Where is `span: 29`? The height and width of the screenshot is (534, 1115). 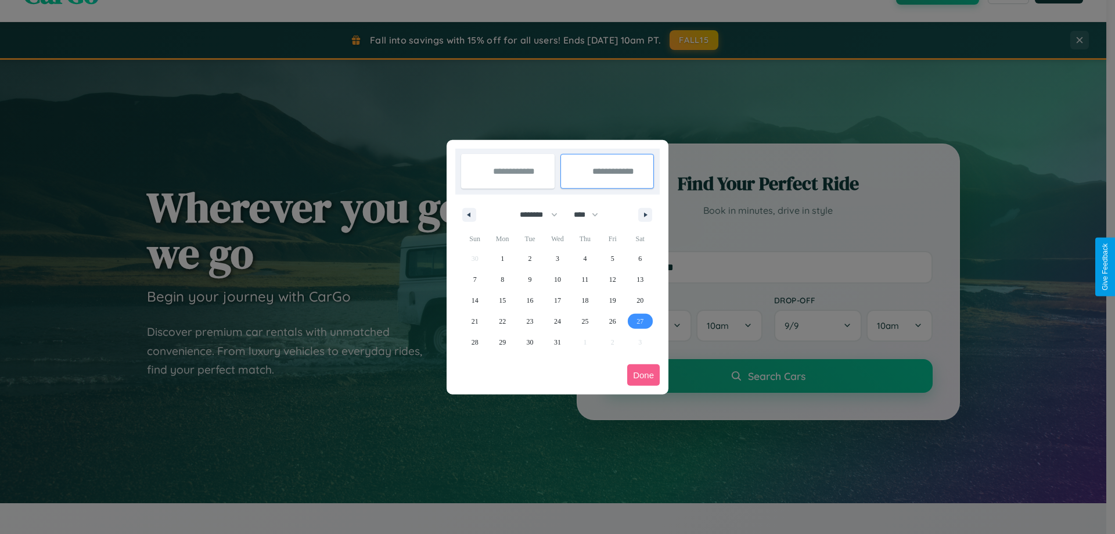 span: 29 is located at coordinates (502, 342).